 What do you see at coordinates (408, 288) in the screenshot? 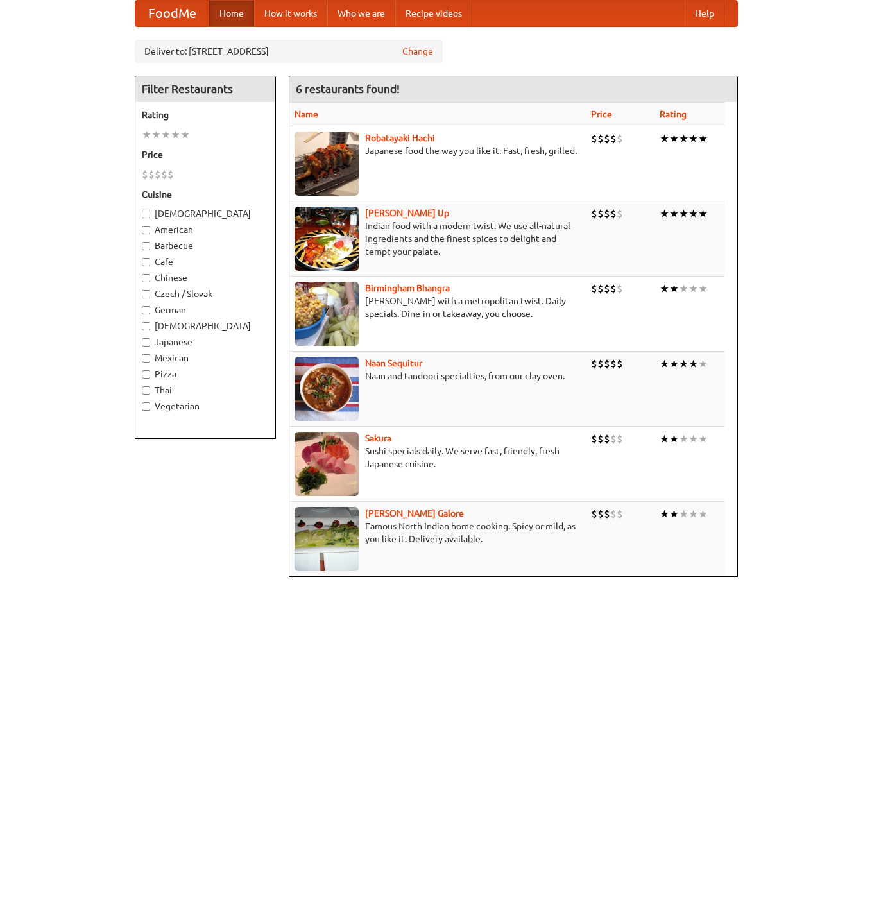
I see `a: Birmingham Bhangra` at bounding box center [408, 288].